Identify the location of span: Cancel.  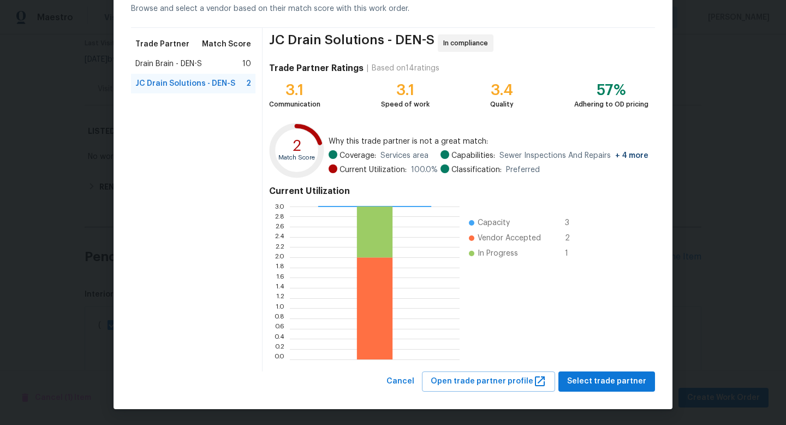
(400, 381).